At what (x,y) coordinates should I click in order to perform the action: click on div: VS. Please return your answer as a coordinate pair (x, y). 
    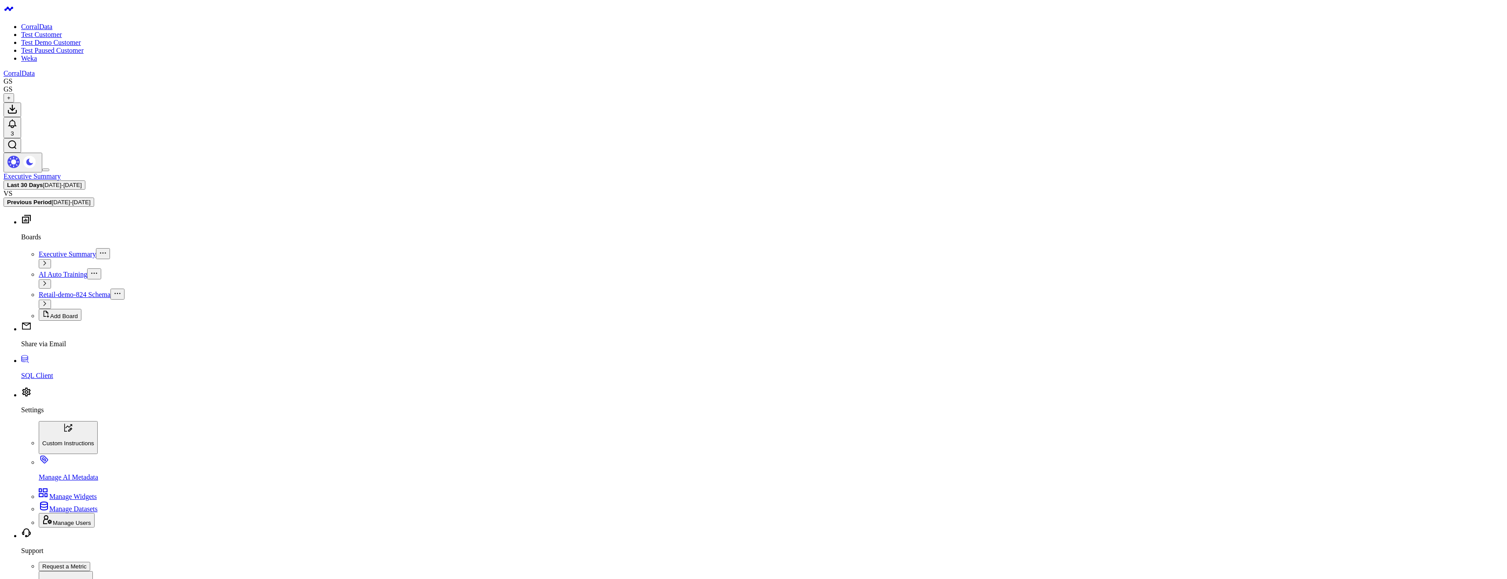
    Looking at the image, I should click on (753, 194).